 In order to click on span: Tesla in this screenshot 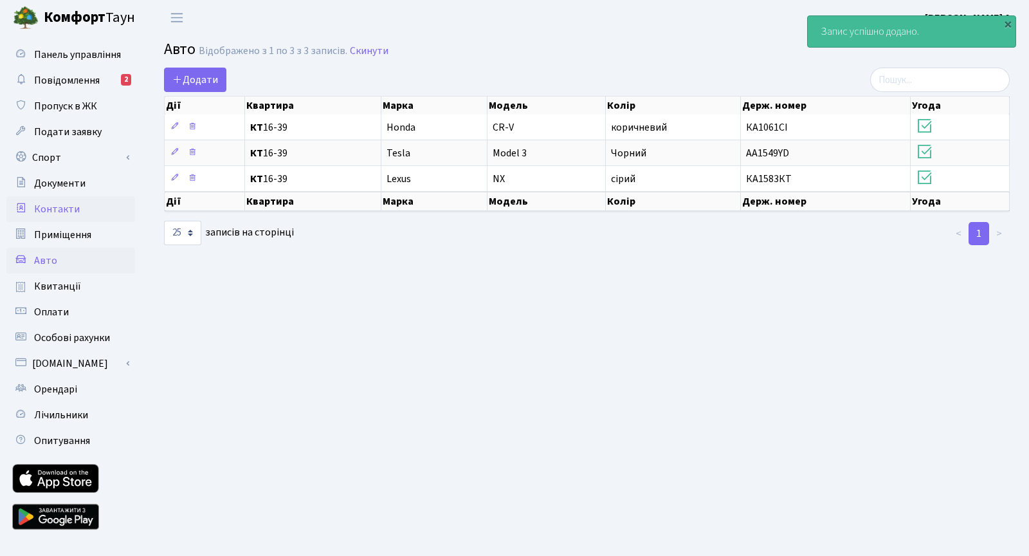, I will do `click(398, 153)`.